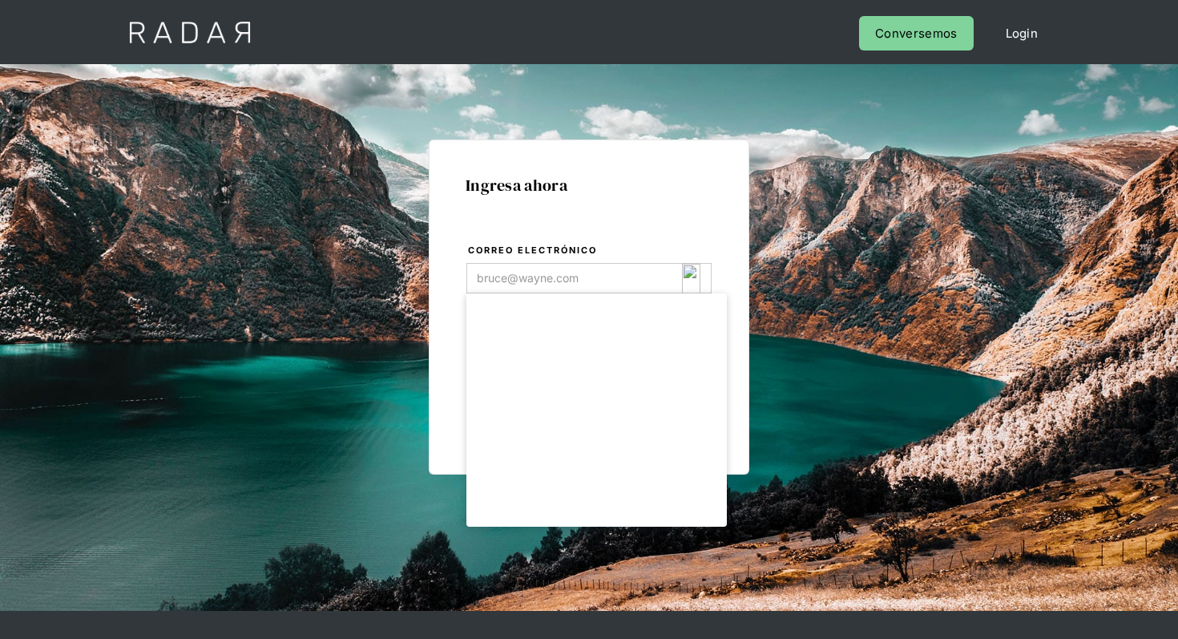 The height and width of the screenshot is (639, 1178). Describe the element at coordinates (589, 278) in the screenshot. I see `input: bruce@wayne.com` at that location.